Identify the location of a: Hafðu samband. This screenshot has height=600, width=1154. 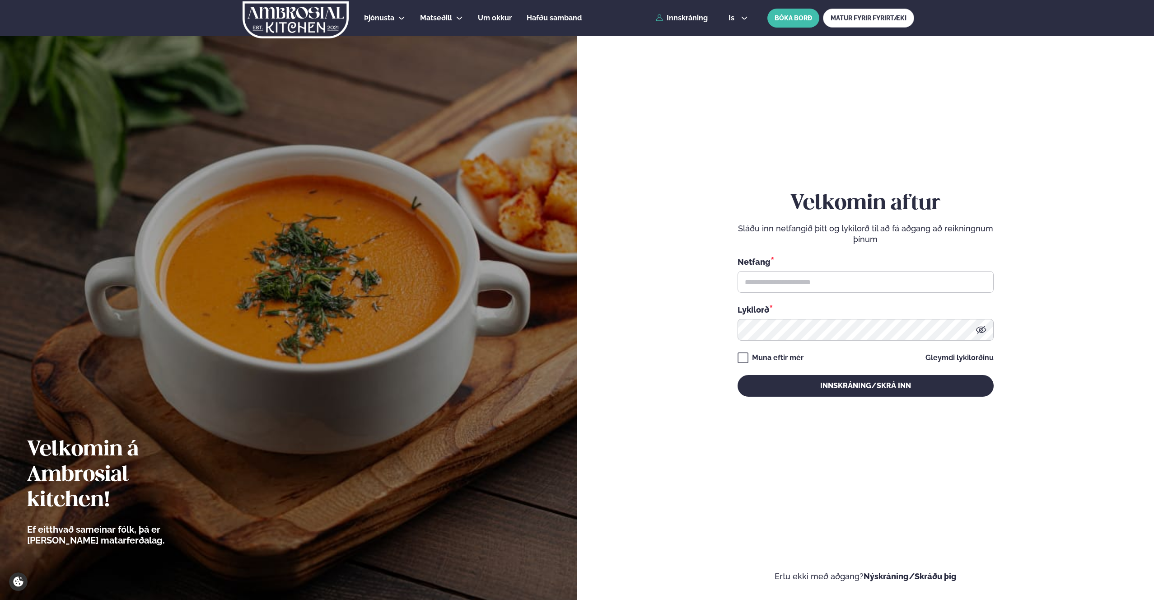
(554, 18).